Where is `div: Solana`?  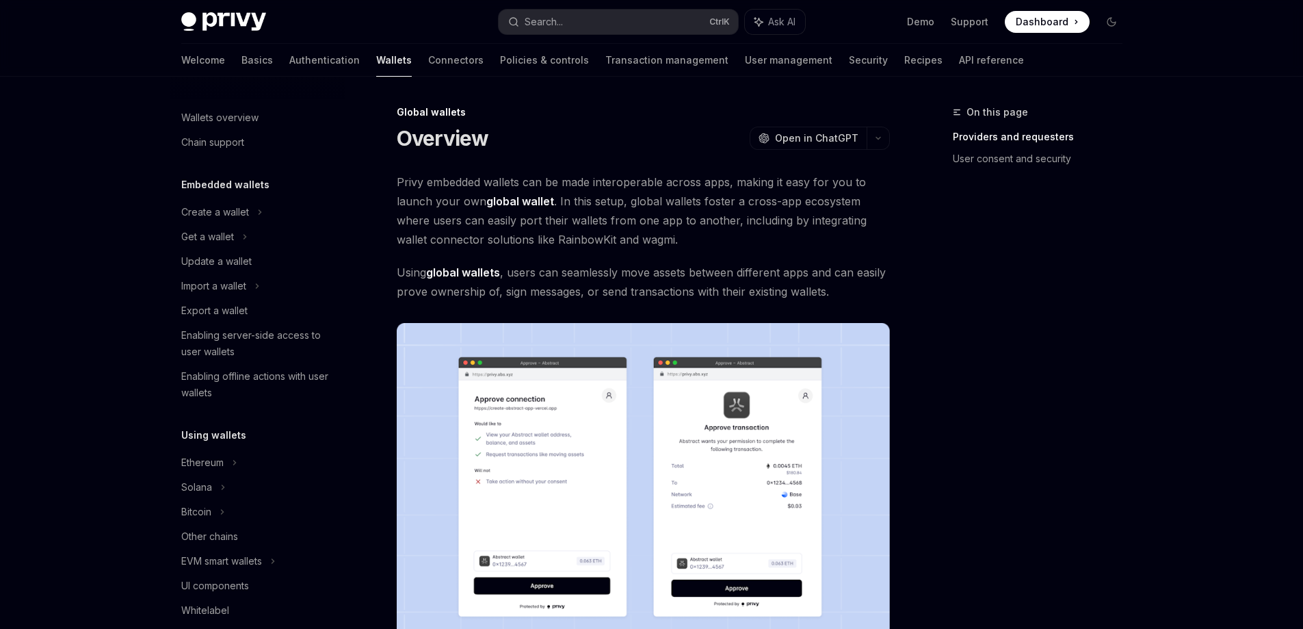
div: Solana is located at coordinates (196, 487).